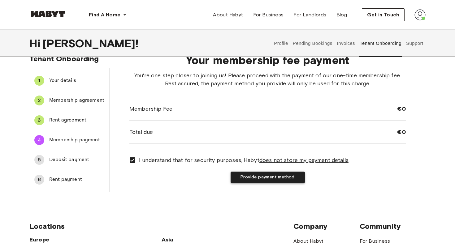 The image size is (455, 243). Describe the element at coordinates (420, 15) in the screenshot. I see `img: avatar` at that location.